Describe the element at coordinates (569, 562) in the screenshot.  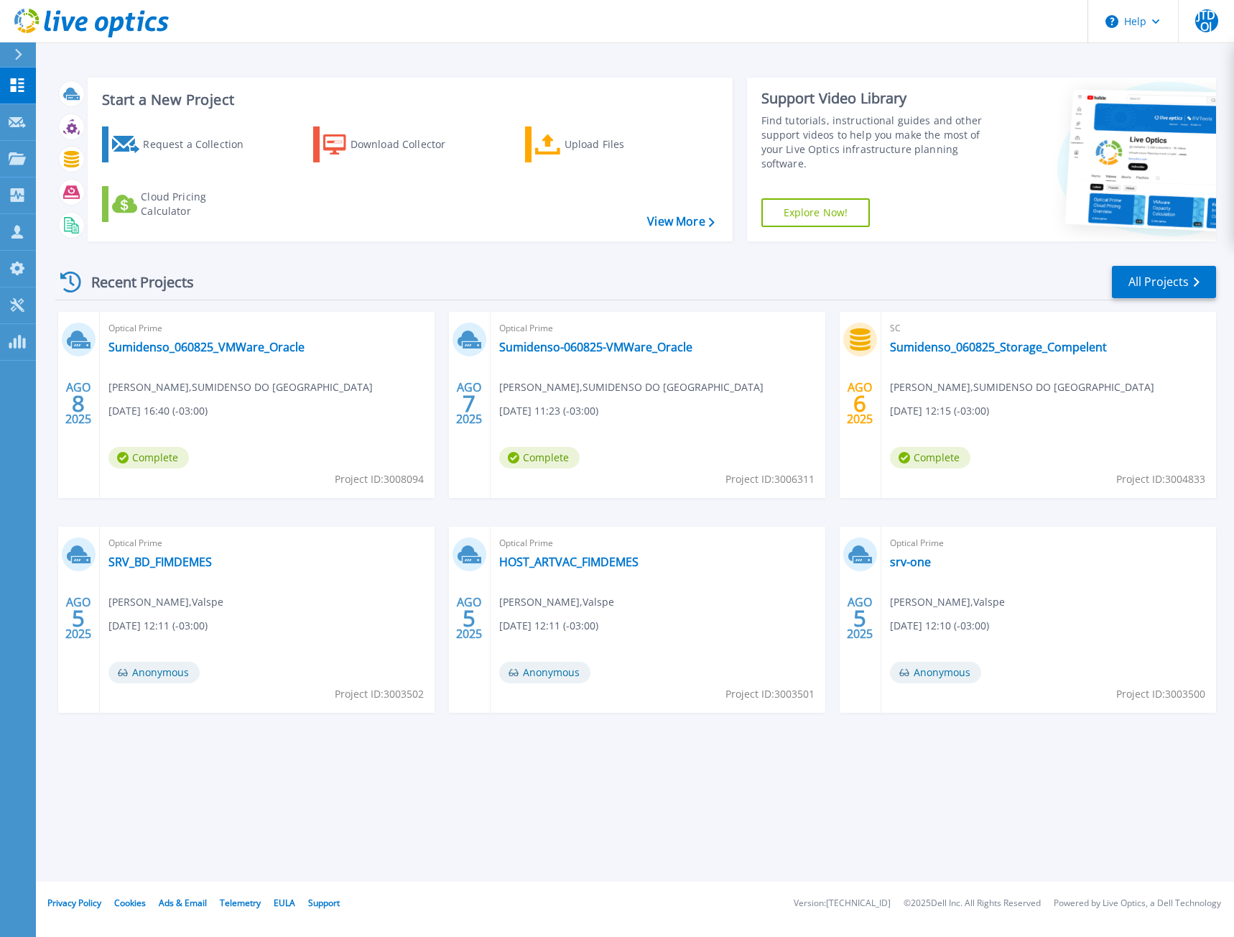
I see `a: HOST_ARTVAC_FIMDEMES` at that location.